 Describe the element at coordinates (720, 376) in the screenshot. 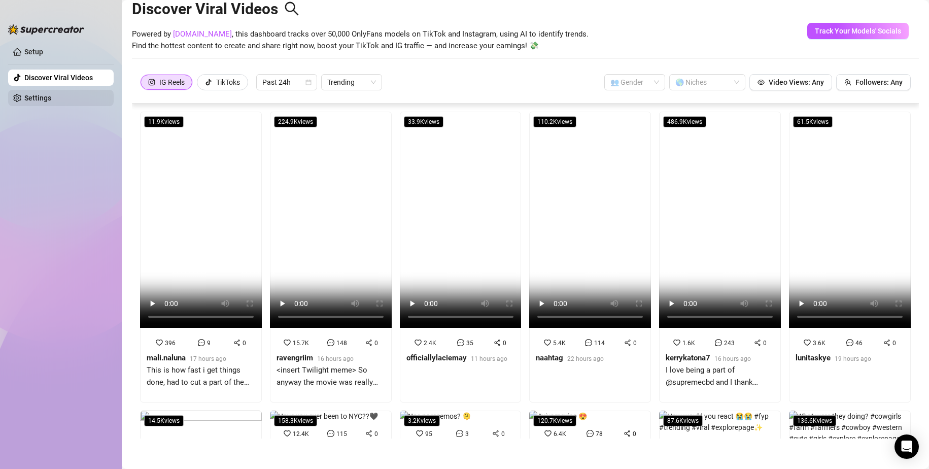

I see `div: I love being a part of @supremecbd and I thank @kerrykatona7 for that 🥰 My sleep, my [MEDICAL_DAT...` at that location.